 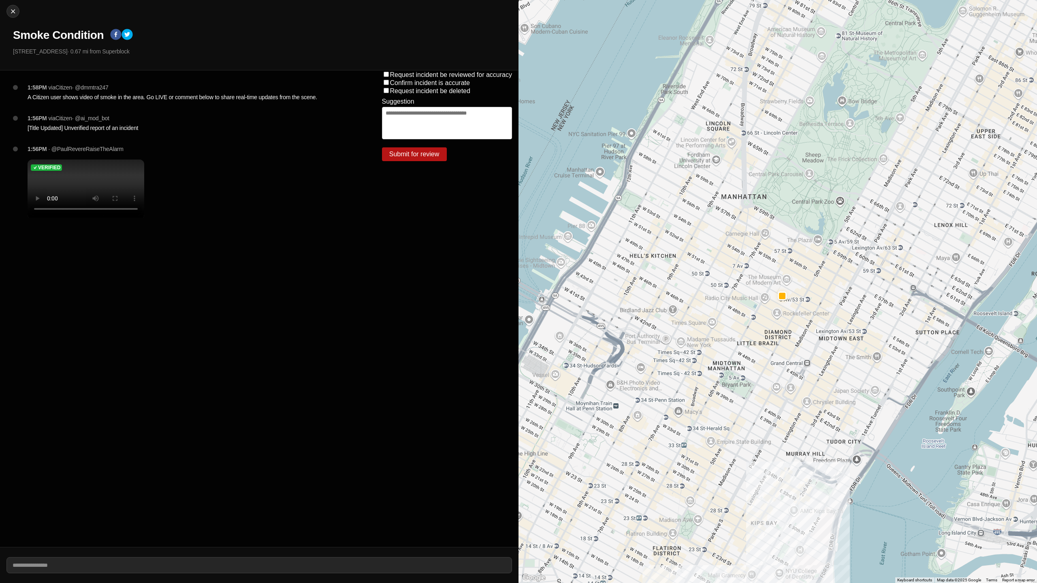 What do you see at coordinates (58, 35) in the screenshot?
I see `h1: Smoke Condition` at bounding box center [58, 35].